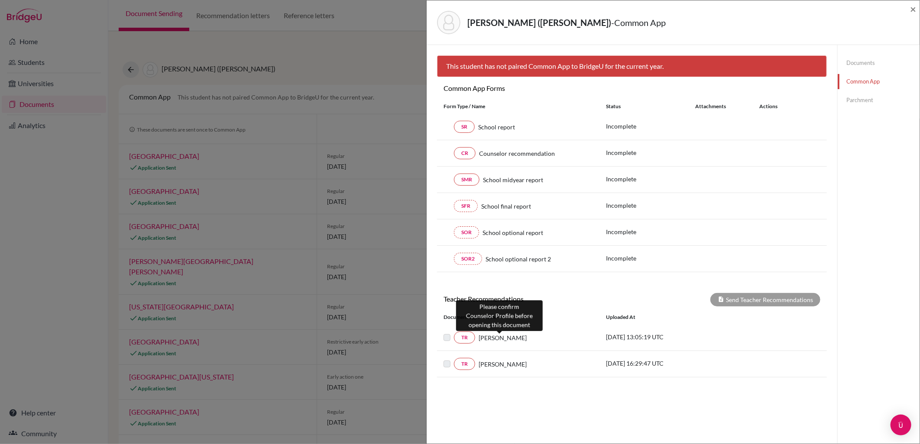  I want to click on a: SFR, so click(466, 206).